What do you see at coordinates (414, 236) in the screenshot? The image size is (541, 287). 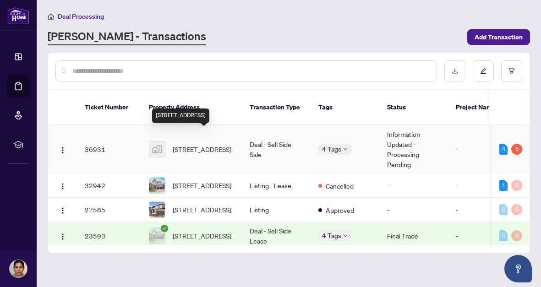 I see `td: Final Trade` at bounding box center [414, 236].